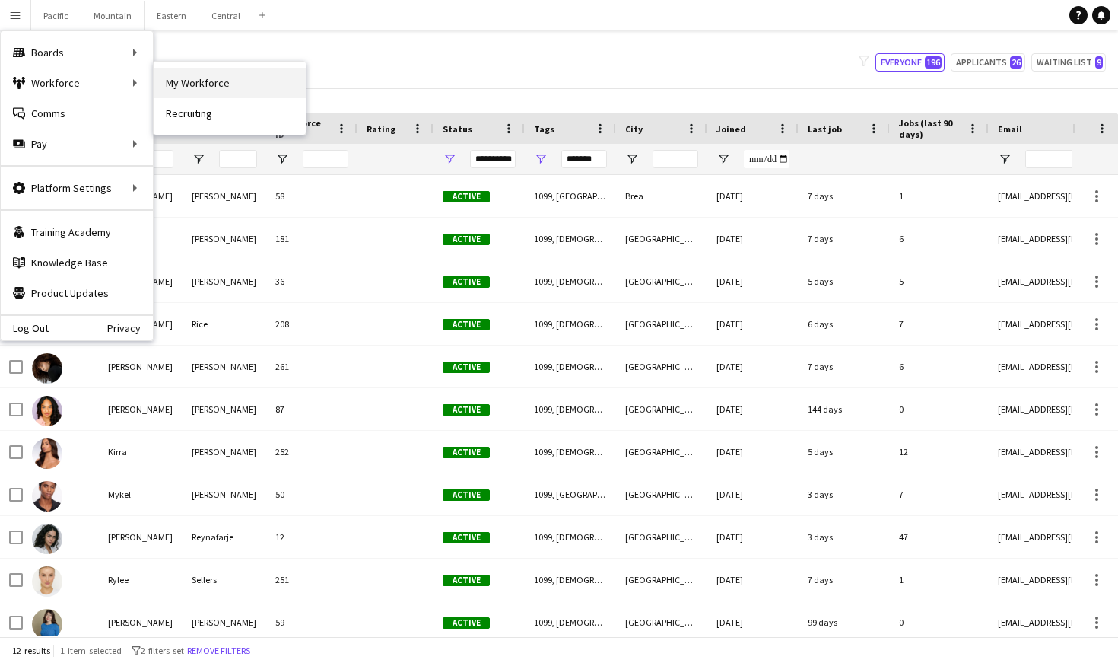 The height and width of the screenshot is (663, 1118). What do you see at coordinates (939, 238) in the screenshot?
I see `div: 6` at bounding box center [939, 238].